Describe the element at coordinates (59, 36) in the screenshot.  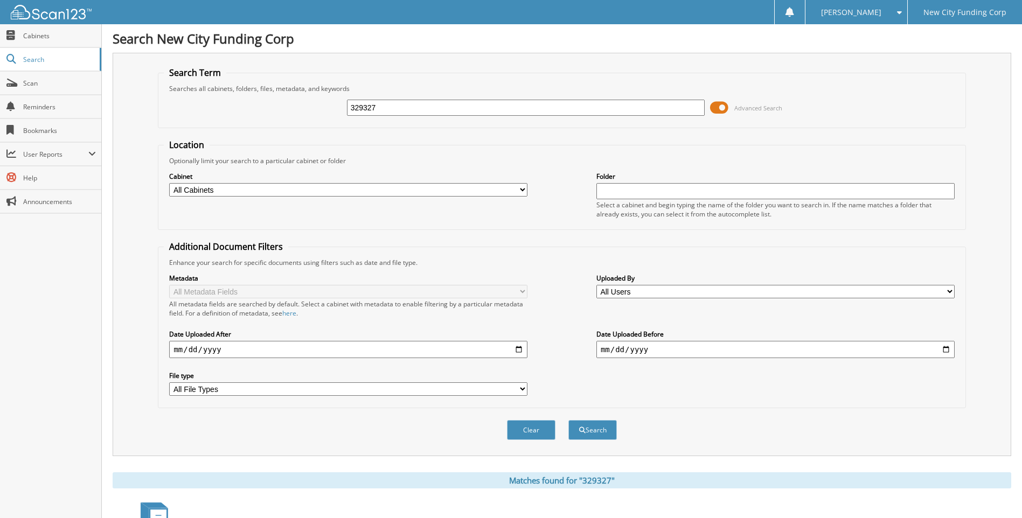
I see `span: Cabinets` at that location.